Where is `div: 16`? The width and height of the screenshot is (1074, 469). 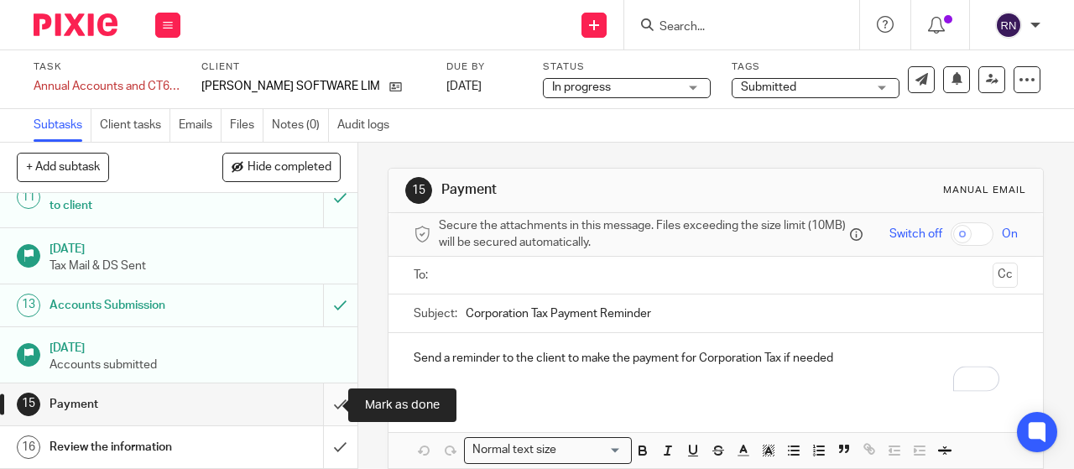
div: 16 is located at coordinates (29, 447).